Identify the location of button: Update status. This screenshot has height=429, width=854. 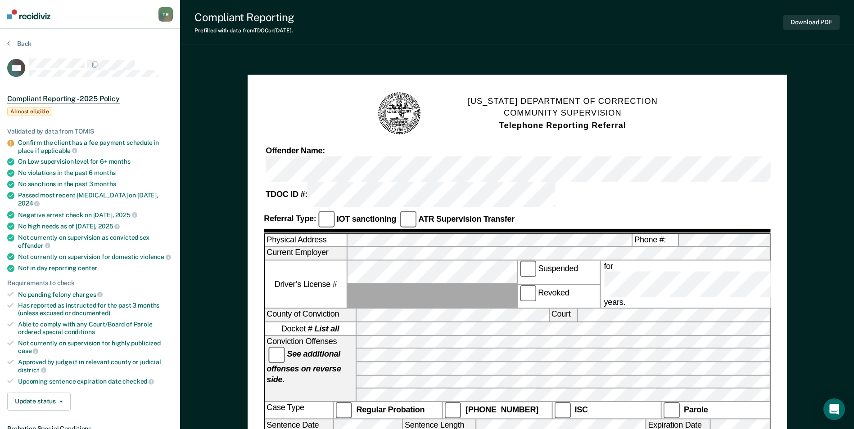
(39, 402).